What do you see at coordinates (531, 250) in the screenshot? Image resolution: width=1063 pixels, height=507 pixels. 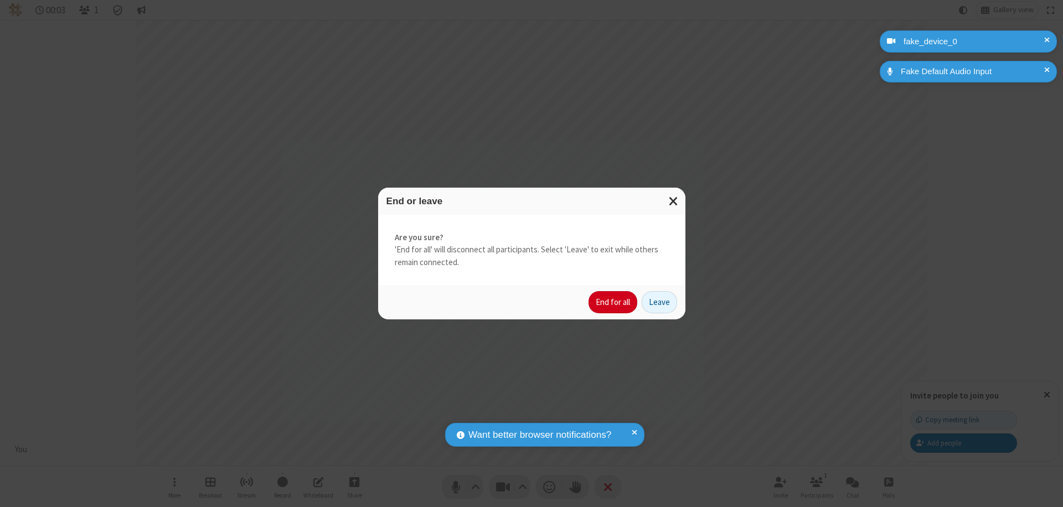 I see `div: 'End for all' will disconnect all participants. Select 'Leave' to exit while others remain connec...` at bounding box center [531, 250].